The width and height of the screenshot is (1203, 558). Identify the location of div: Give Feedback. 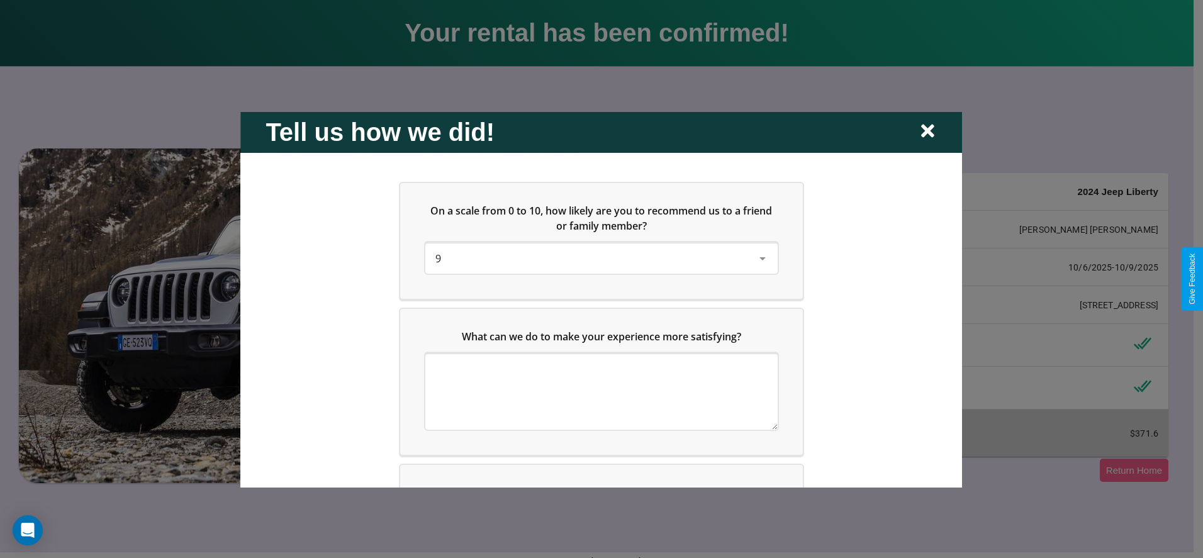
(1192, 279).